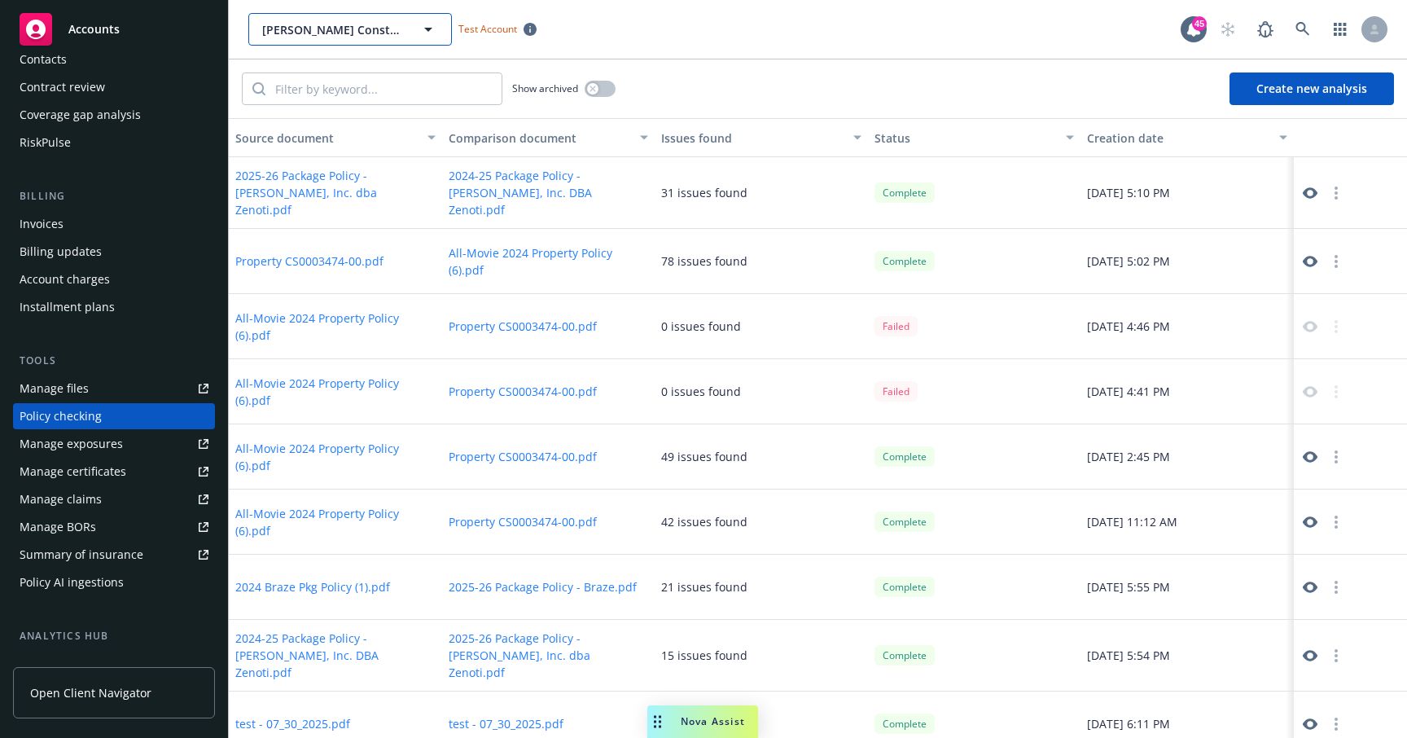 This screenshot has width=1407, height=738. I want to click on button: Source document, so click(335, 138).